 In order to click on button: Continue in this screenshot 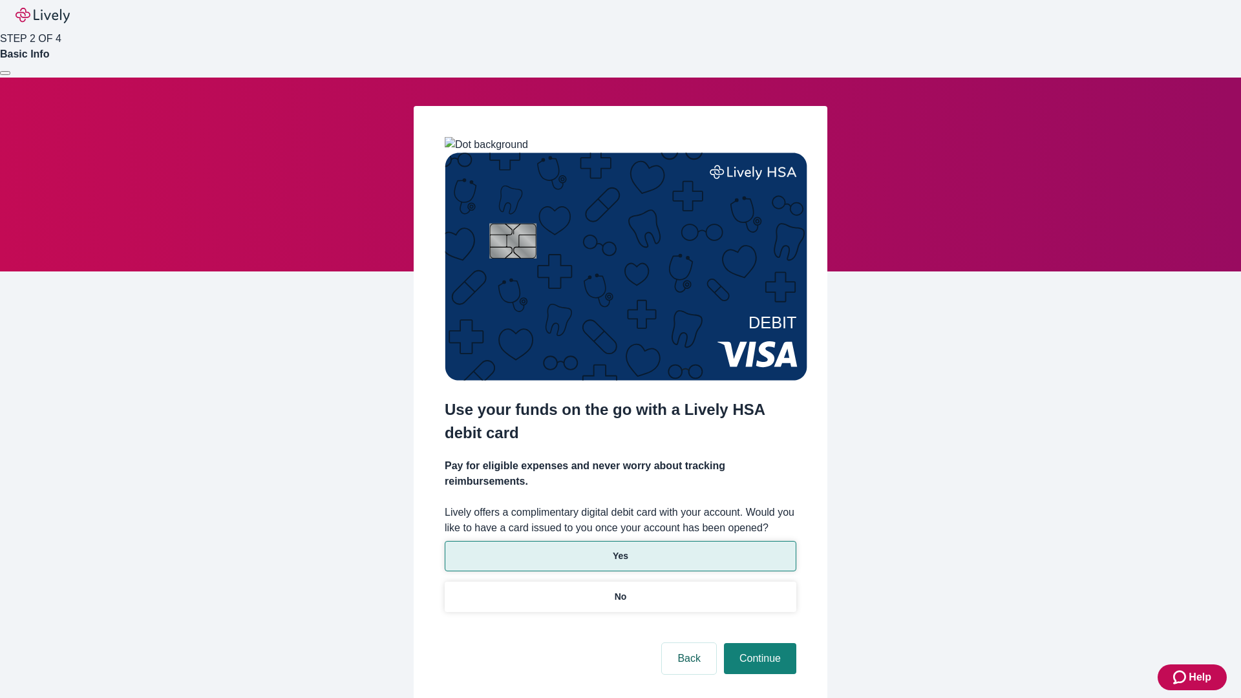, I will do `click(760, 659)`.